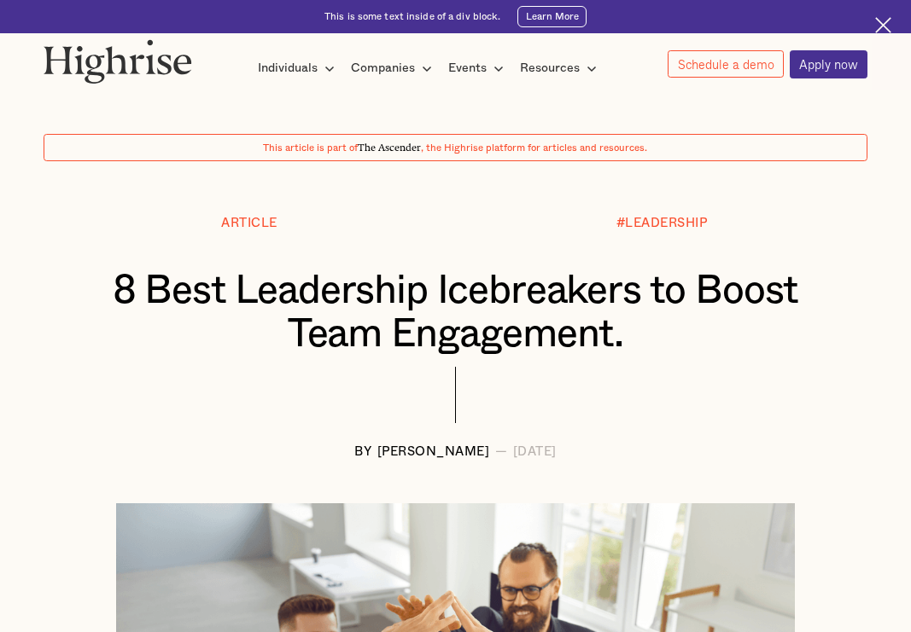 Image resolution: width=911 pixels, height=632 pixels. I want to click on span: , the Highrise platform for articles and resources., so click(533, 148).